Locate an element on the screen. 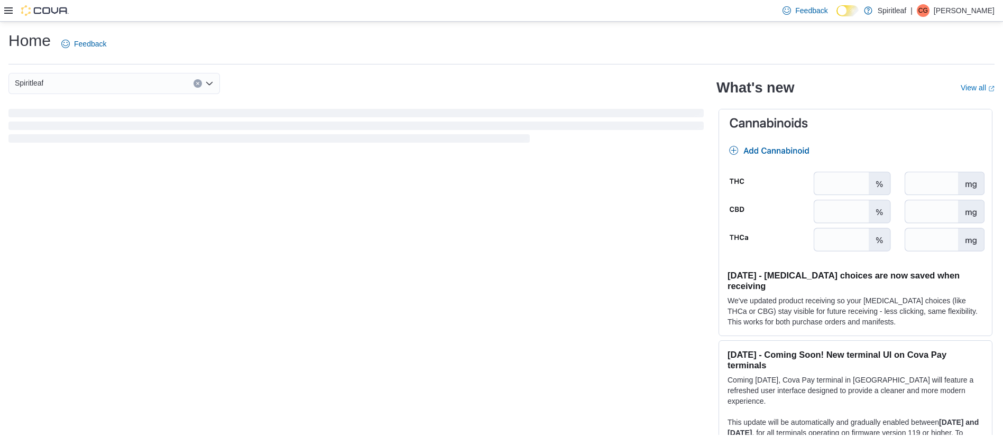 Image resolution: width=1003 pixels, height=437 pixels. span: Loading is located at coordinates (356, 128).